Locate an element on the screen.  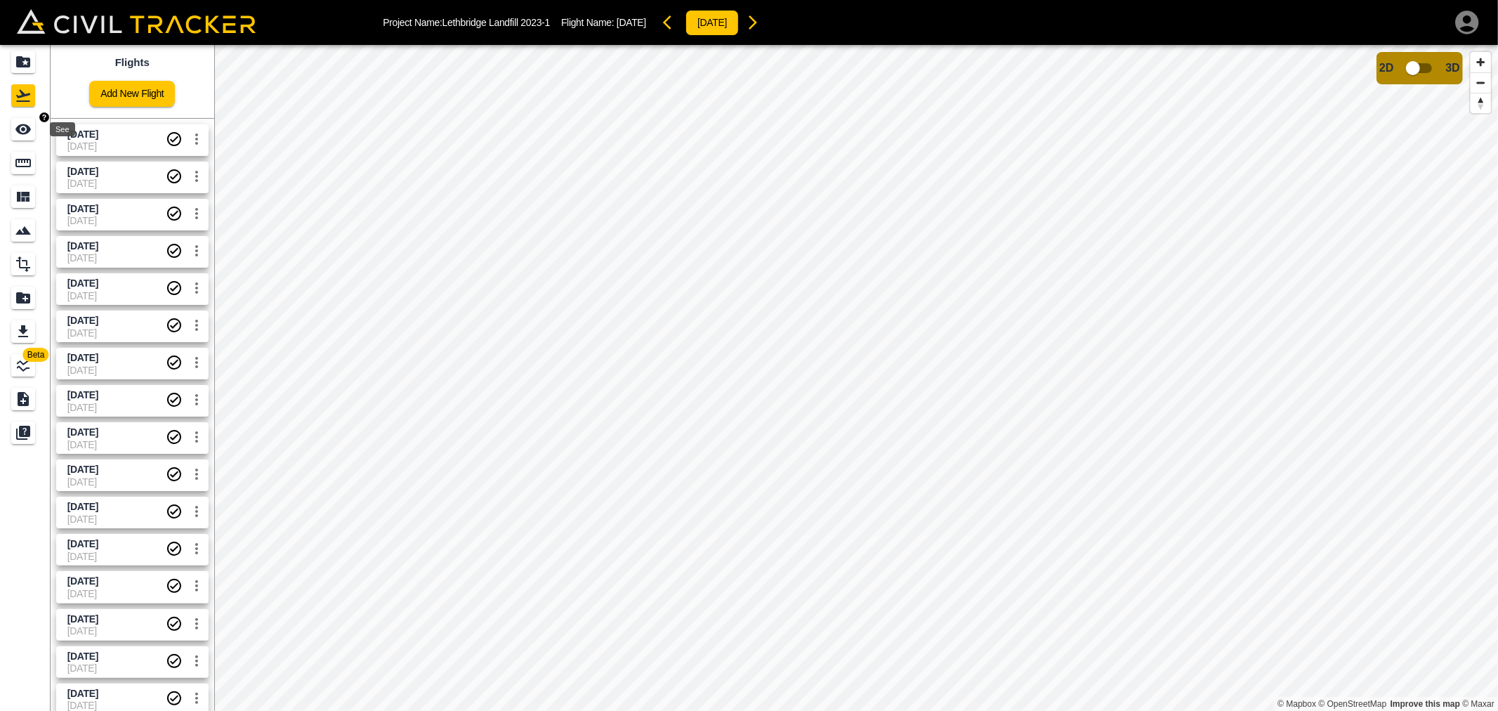
div: See is located at coordinates (62, 129).